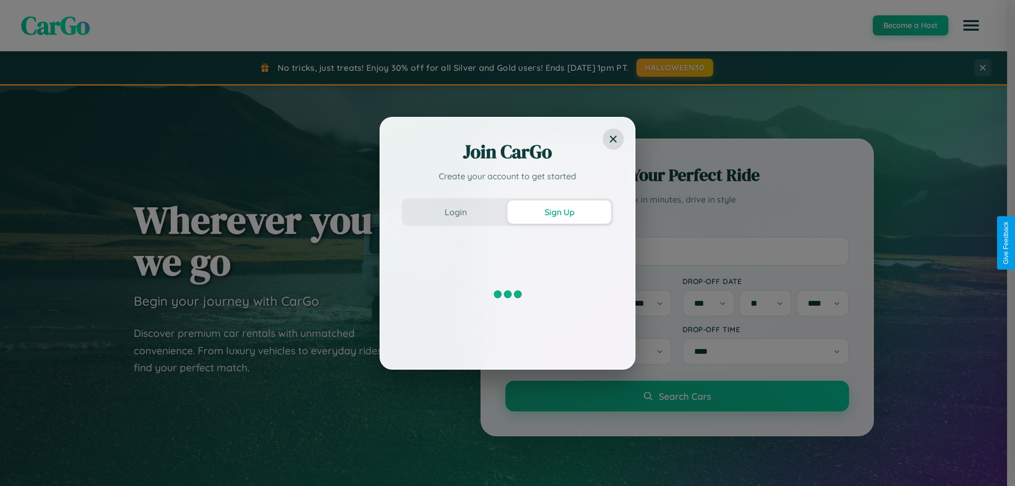 The image size is (1015, 486). Describe the element at coordinates (560, 212) in the screenshot. I see `button: Sign Up` at that location.